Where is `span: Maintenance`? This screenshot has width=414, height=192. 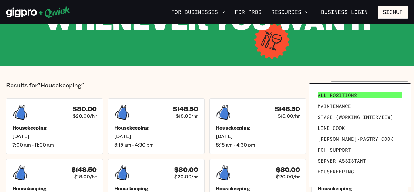 span: Maintenance is located at coordinates (334, 106).